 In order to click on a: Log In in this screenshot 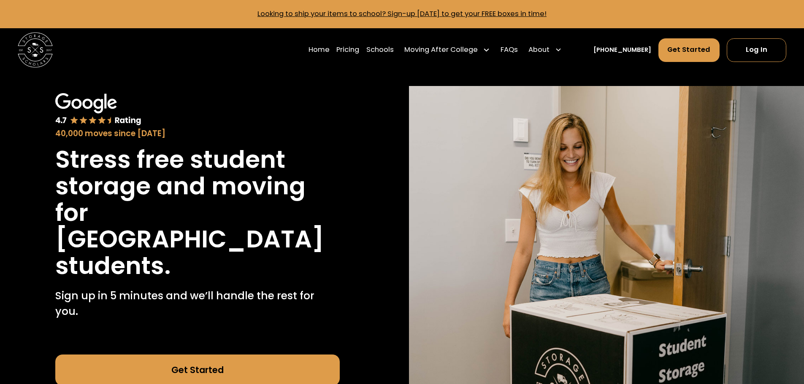, I will do `click(756, 50)`.